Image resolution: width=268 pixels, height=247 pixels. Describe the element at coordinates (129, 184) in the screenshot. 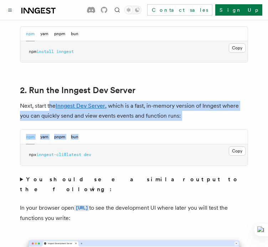

I see `strong: You should see a similar output to the following:` at that location.